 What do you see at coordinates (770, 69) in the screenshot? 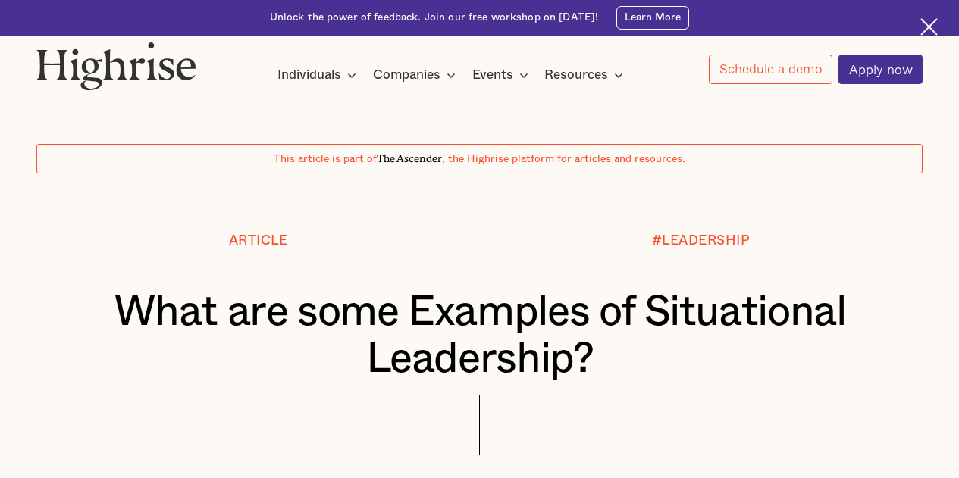
I see `a: Schedule a demo` at bounding box center [770, 69].